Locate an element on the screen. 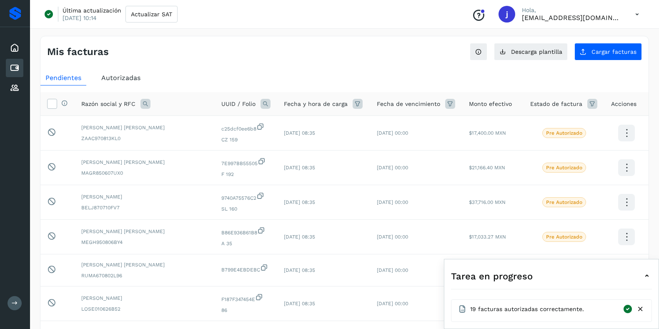 The height and width of the screenshot is (329, 659). span: Pendientes is located at coordinates (63, 78).